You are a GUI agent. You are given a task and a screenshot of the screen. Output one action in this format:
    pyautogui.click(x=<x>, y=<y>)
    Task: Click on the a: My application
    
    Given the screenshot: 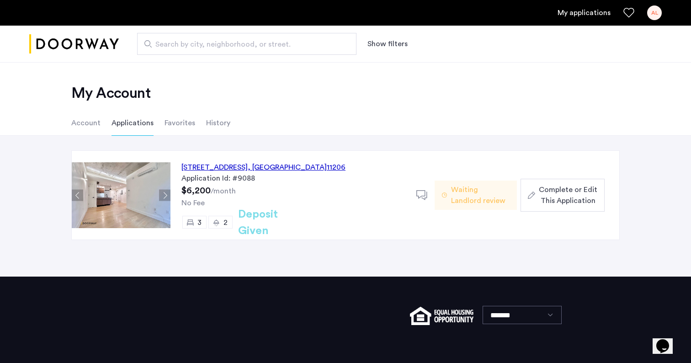 What is the action you would take?
    pyautogui.click(x=584, y=13)
    